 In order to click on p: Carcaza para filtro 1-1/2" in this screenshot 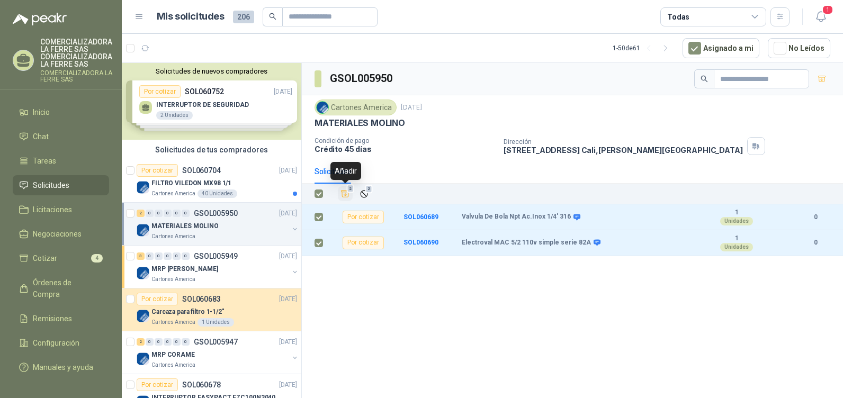, I will do `click(188, 312)`.